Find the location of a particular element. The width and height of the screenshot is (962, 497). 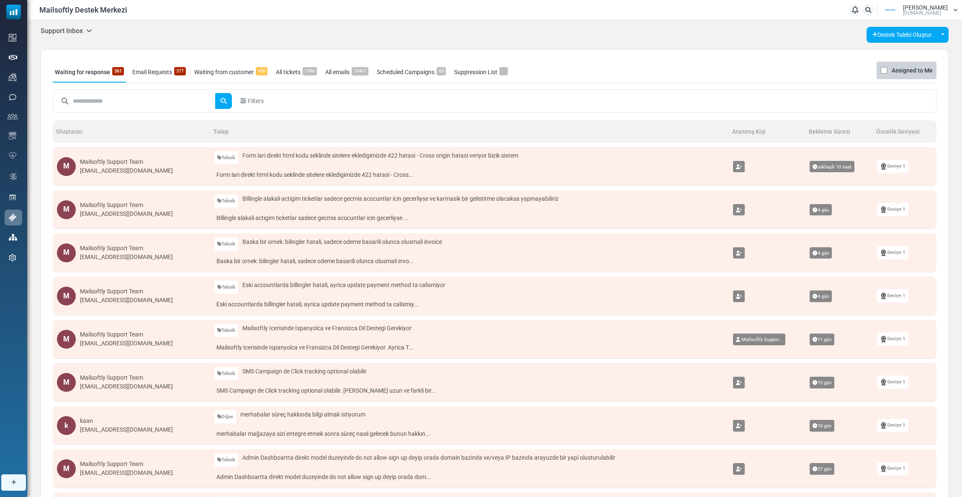

a: Baska bir ornek: bilingler hatali, sadece odeme basarili olunca olusmali invo... is located at coordinates (469, 261).